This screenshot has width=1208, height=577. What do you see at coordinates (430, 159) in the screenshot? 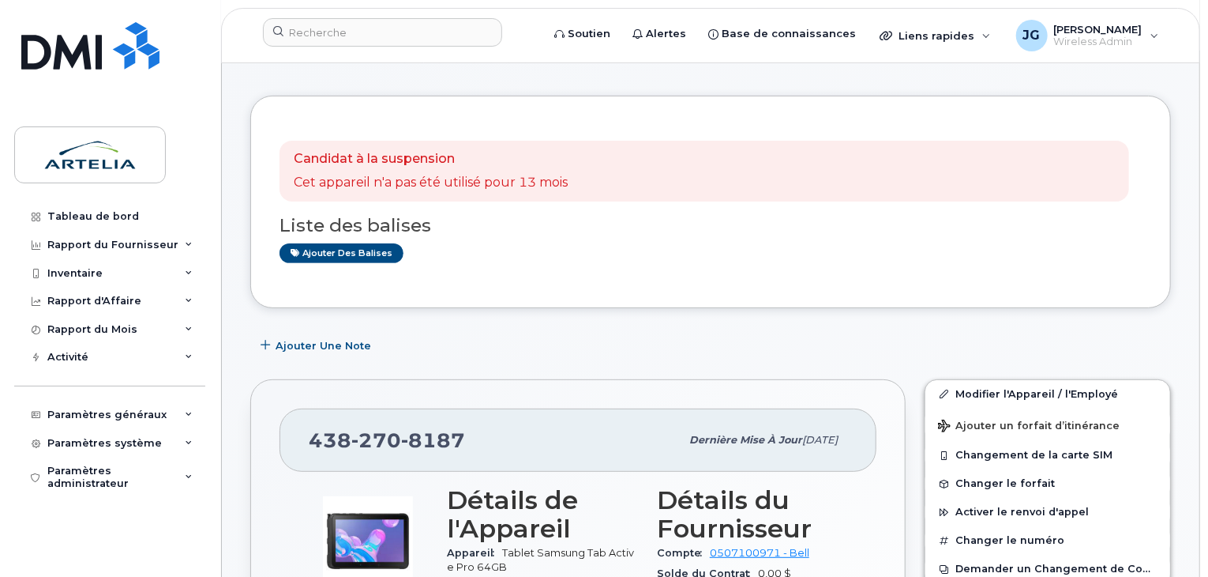
I see `p: Candidat à la suspension` at bounding box center [430, 159].